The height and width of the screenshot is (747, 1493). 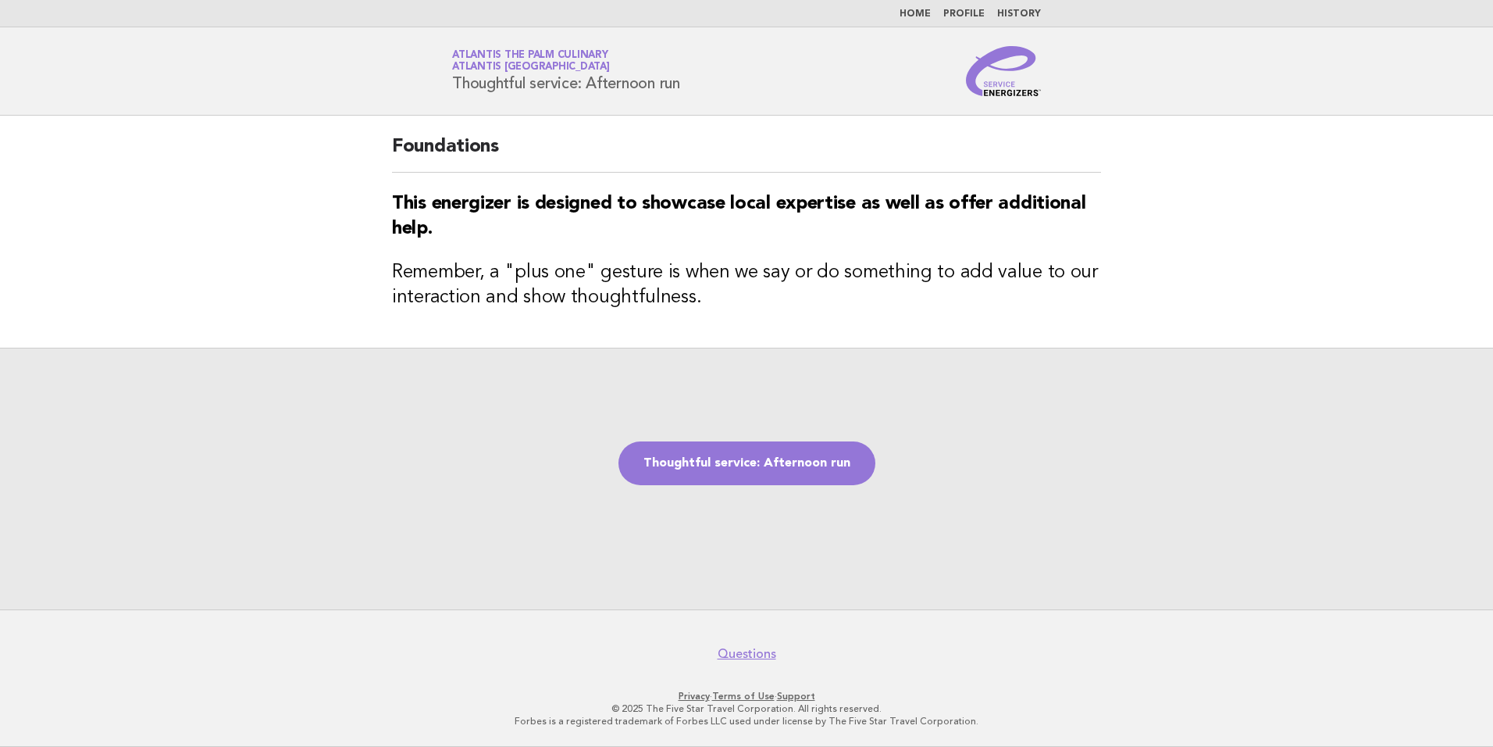 What do you see at coordinates (747, 654) in the screenshot?
I see `a: Questions` at bounding box center [747, 654].